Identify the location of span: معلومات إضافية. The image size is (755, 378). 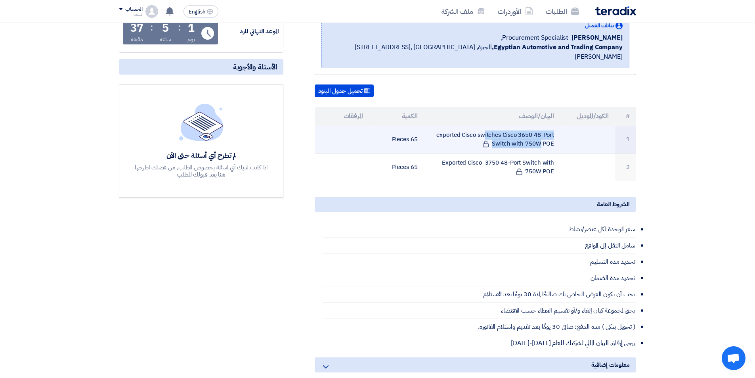
(610, 365).